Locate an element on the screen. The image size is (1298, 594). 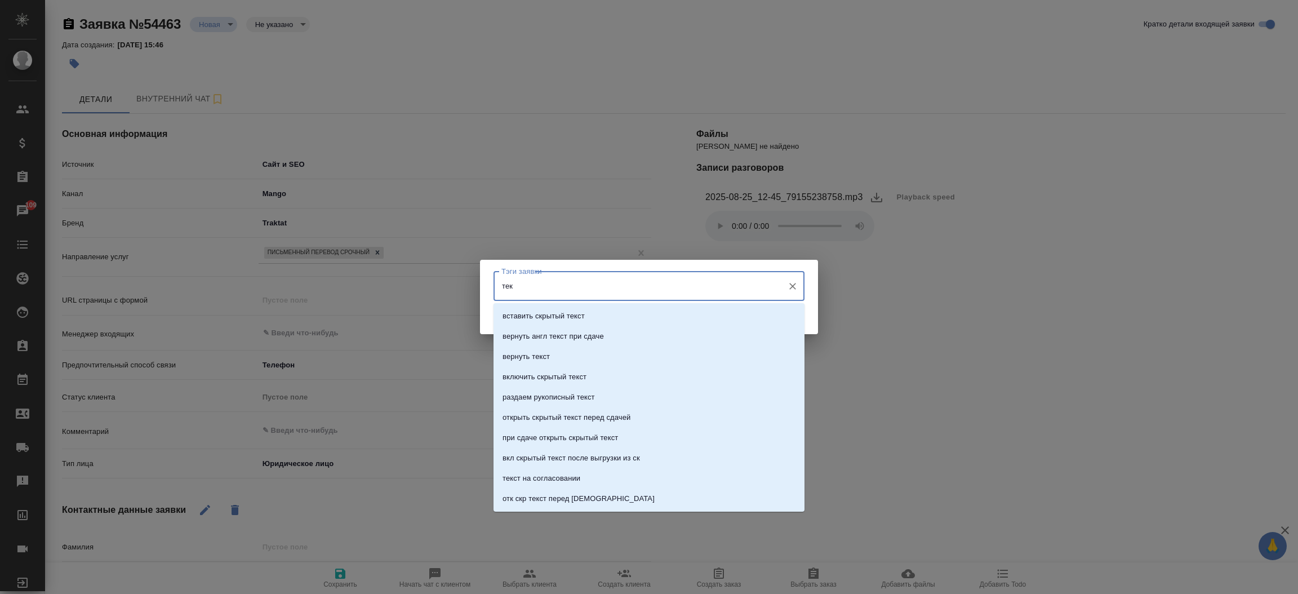
p: вставить скрытый текст is located at coordinates (544, 316).